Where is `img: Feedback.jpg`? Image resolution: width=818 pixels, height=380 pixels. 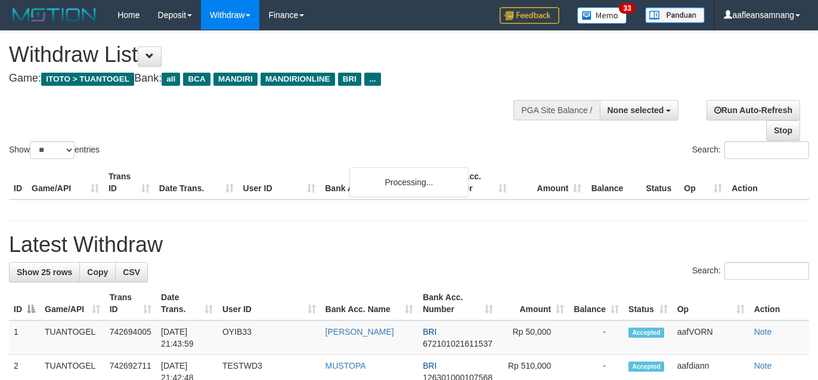
img: Feedback.jpg is located at coordinates (529, 16).